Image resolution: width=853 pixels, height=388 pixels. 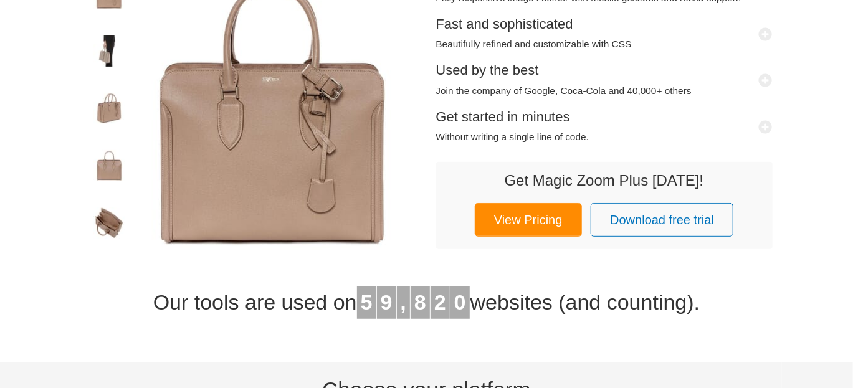 What do you see at coordinates (605, 44) in the screenshot?
I see `span: Beautifully refined and customizable with CSS` at bounding box center [605, 44].